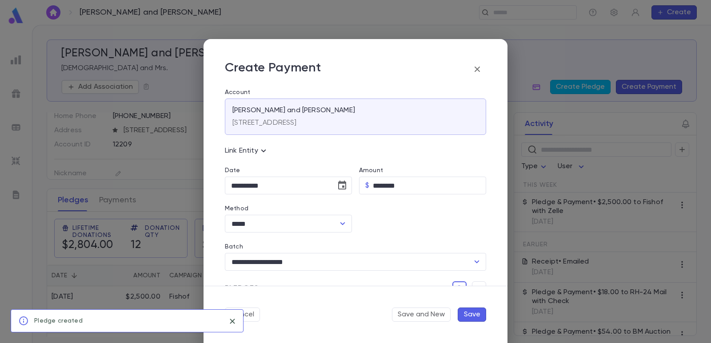 The image size is (711, 343). Describe the element at coordinates (273, 69) in the screenshot. I see `p: Create Payment` at that location.